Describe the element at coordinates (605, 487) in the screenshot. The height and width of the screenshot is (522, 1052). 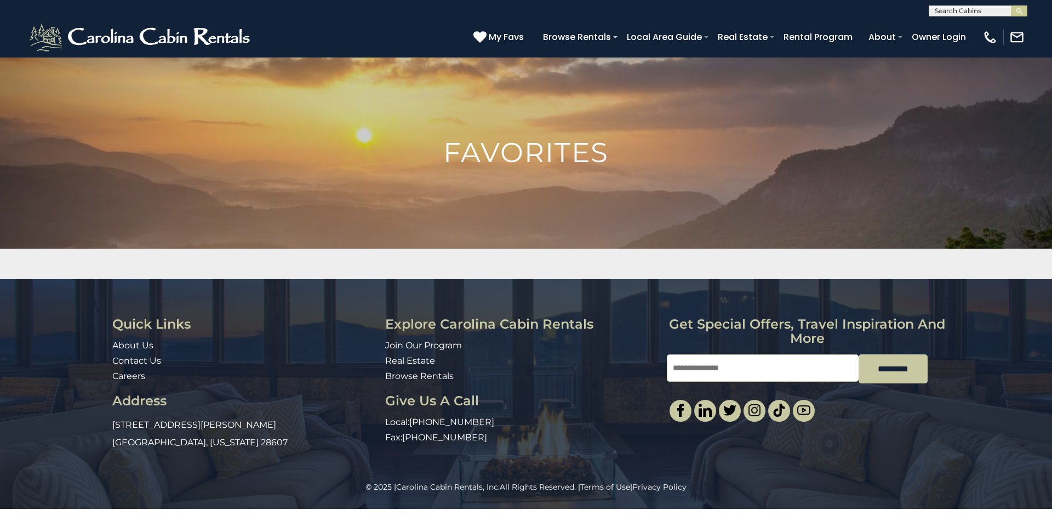
I see `a: Terms of Use` at that location.